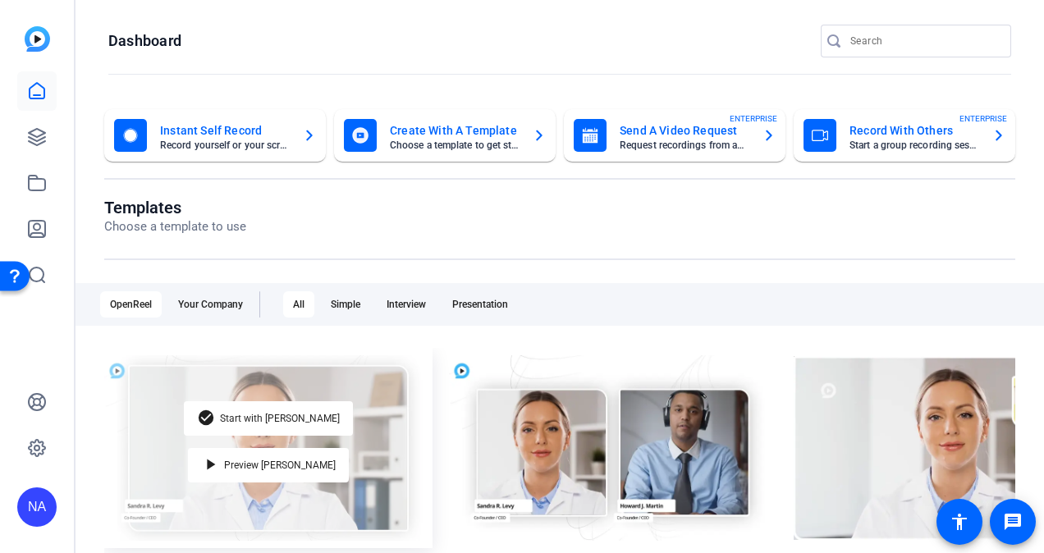 This screenshot has width=1044, height=553. I want to click on div: OpenReel, so click(130, 304).